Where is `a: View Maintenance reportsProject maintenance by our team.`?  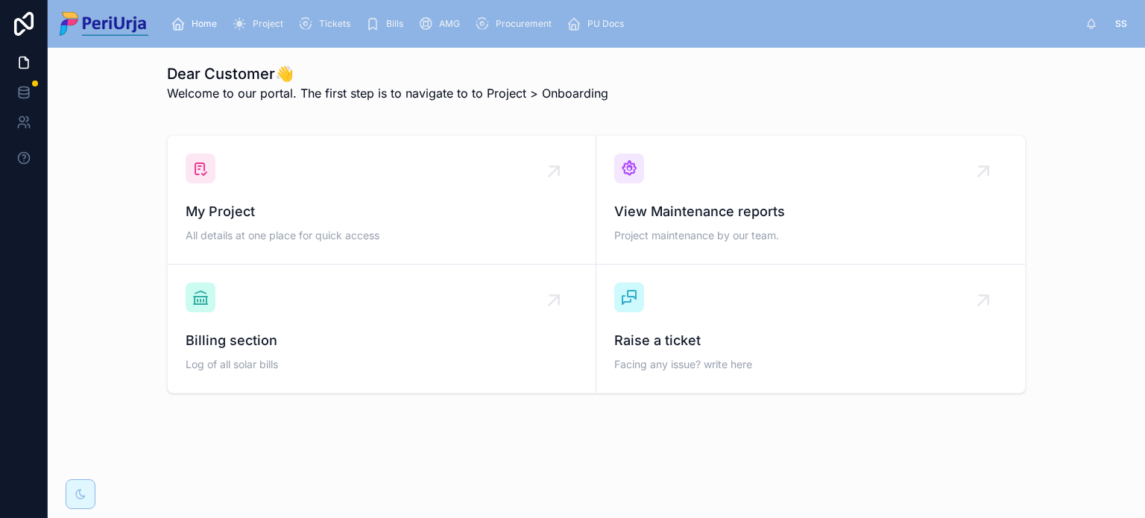
a: View Maintenance reportsProject maintenance by our team. is located at coordinates (811, 200).